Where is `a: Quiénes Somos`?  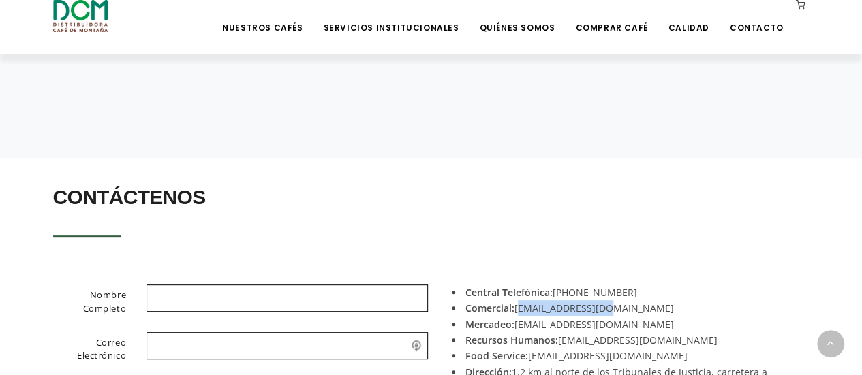 a: Quiénes Somos is located at coordinates (516, 17).